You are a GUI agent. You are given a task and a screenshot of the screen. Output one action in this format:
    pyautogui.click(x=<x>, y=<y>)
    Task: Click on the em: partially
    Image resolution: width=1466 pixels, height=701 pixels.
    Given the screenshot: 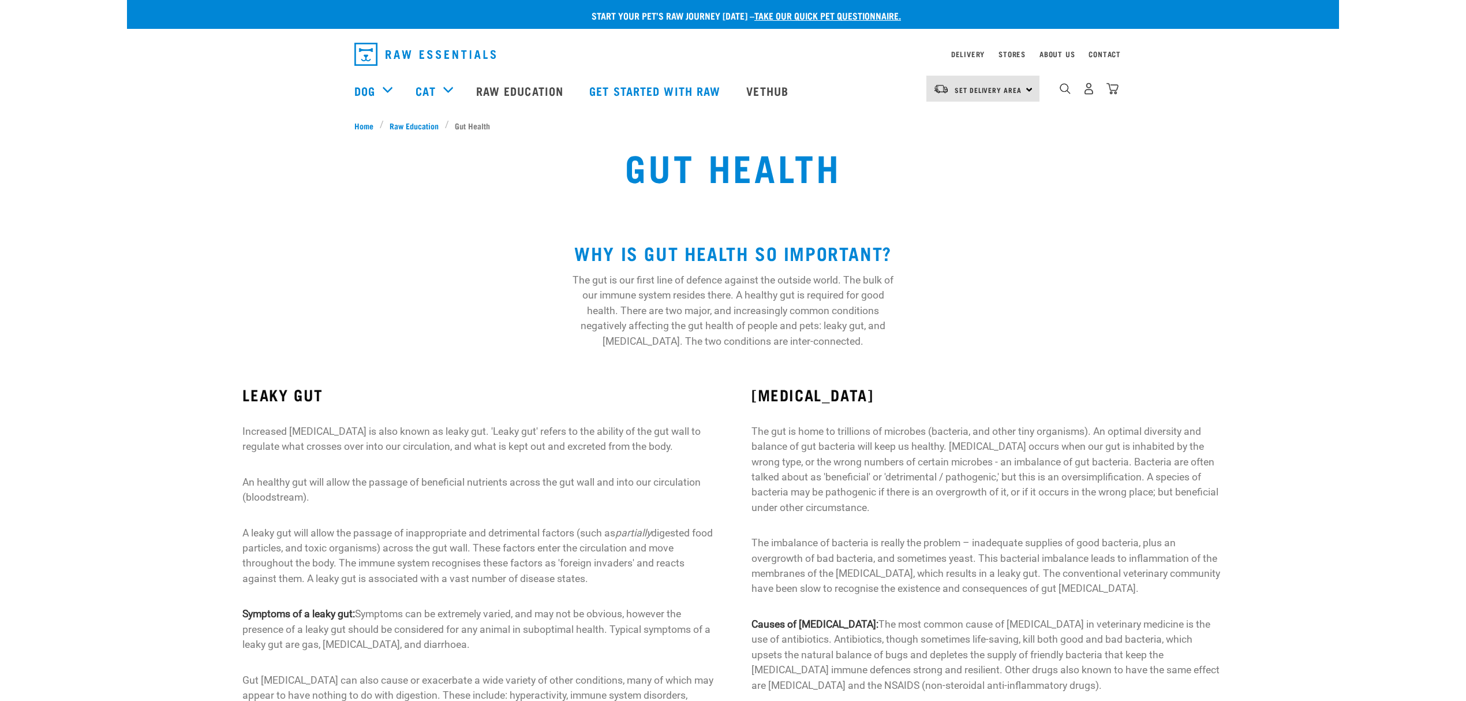 What is the action you would take?
    pyautogui.click(x=633, y=533)
    